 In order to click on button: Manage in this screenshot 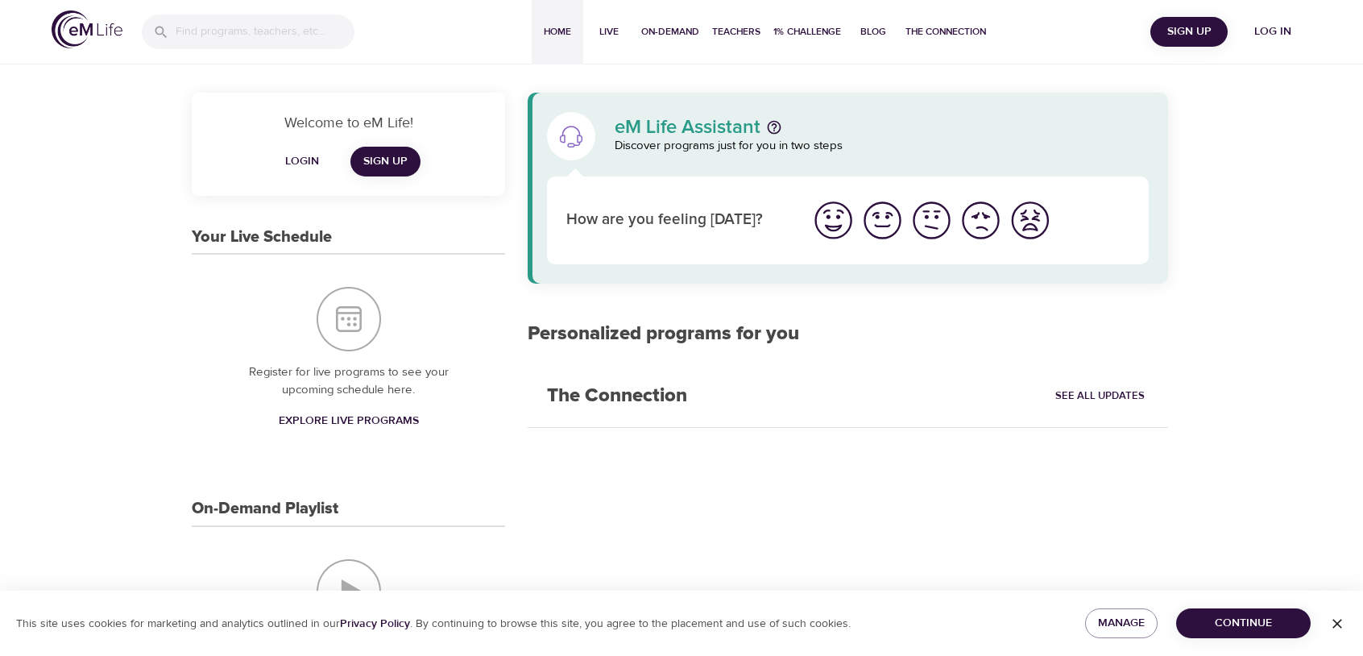, I will do `click(1121, 623)`.